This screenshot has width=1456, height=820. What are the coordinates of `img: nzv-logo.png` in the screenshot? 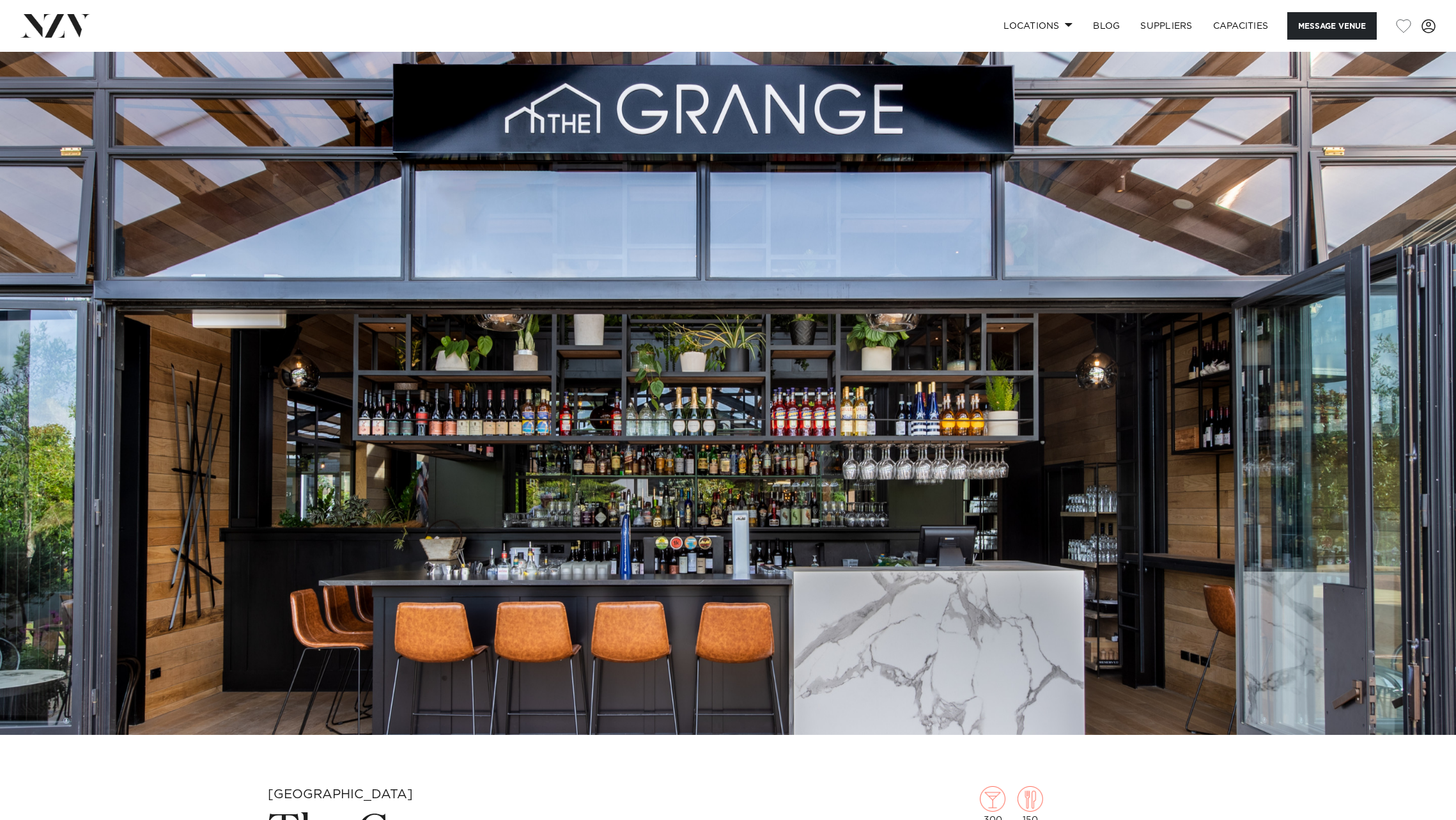 It's located at (55, 26).